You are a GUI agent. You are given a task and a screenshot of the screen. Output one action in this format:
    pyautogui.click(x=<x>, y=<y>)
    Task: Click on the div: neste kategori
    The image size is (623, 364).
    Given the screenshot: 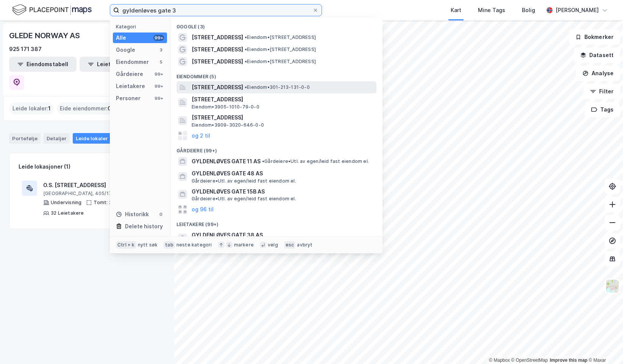 What is the action you would take?
    pyautogui.click(x=194, y=245)
    